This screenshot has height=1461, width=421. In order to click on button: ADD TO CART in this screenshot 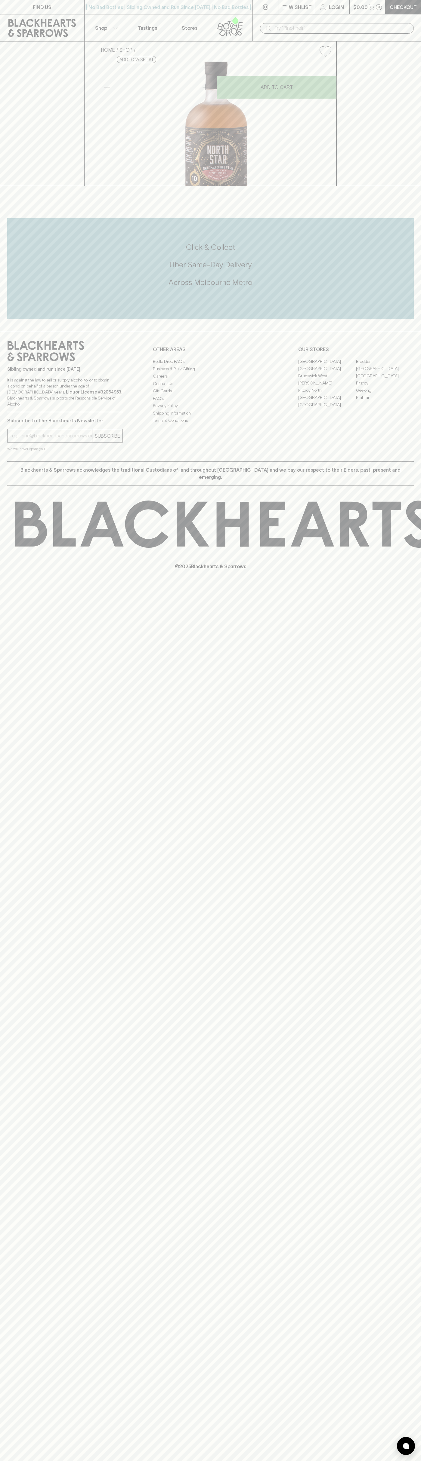, I will do `click(276, 87)`.